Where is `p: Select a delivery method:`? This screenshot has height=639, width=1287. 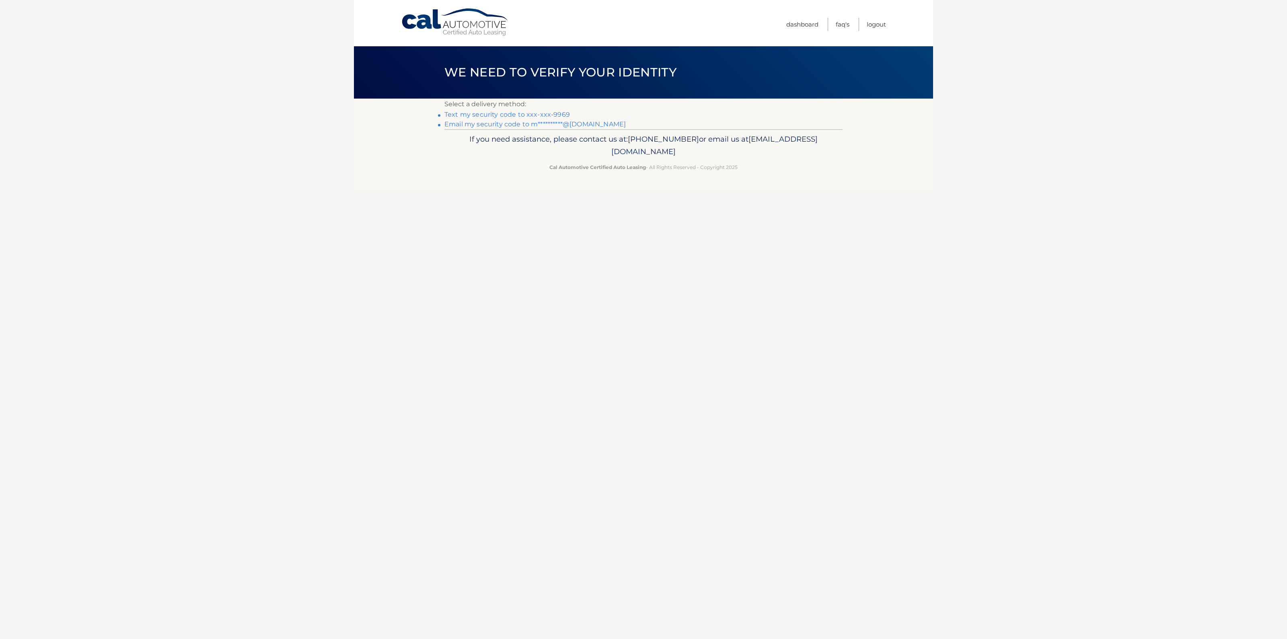
p: Select a delivery method: is located at coordinates (644, 104).